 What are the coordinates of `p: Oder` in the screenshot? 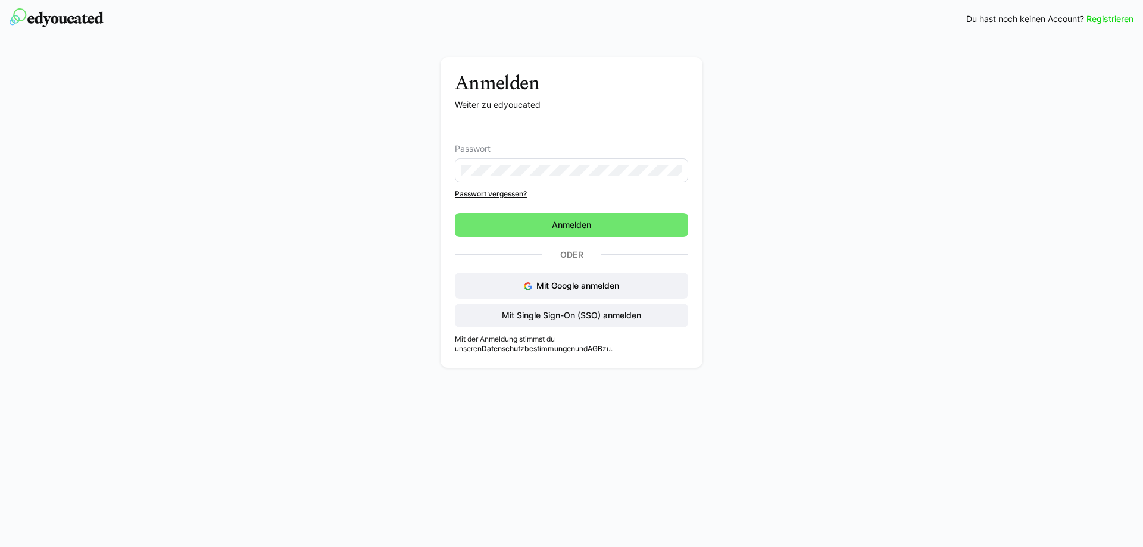 It's located at (572, 255).